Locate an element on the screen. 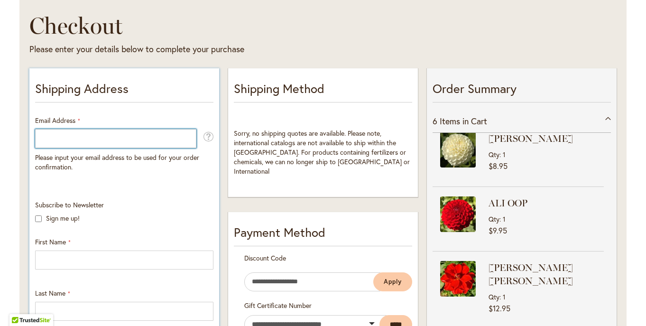 The width and height of the screenshot is (646, 326). p: Order Summary is located at coordinates (522, 91).